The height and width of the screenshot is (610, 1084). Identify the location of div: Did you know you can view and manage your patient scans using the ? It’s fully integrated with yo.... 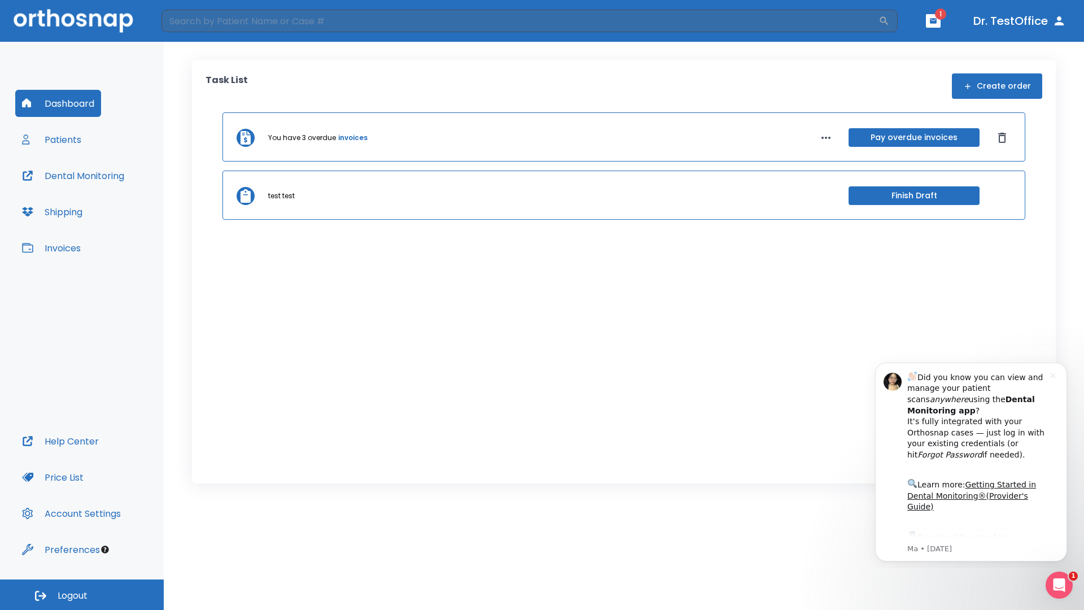
(120, 68).